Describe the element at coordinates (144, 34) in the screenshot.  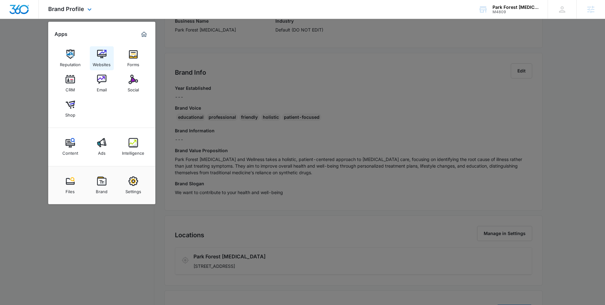
I see `a: Marketing 360® Dashboard` at that location.